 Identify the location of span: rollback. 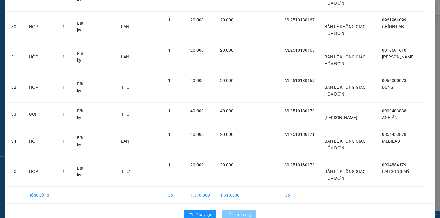
(191, 215).